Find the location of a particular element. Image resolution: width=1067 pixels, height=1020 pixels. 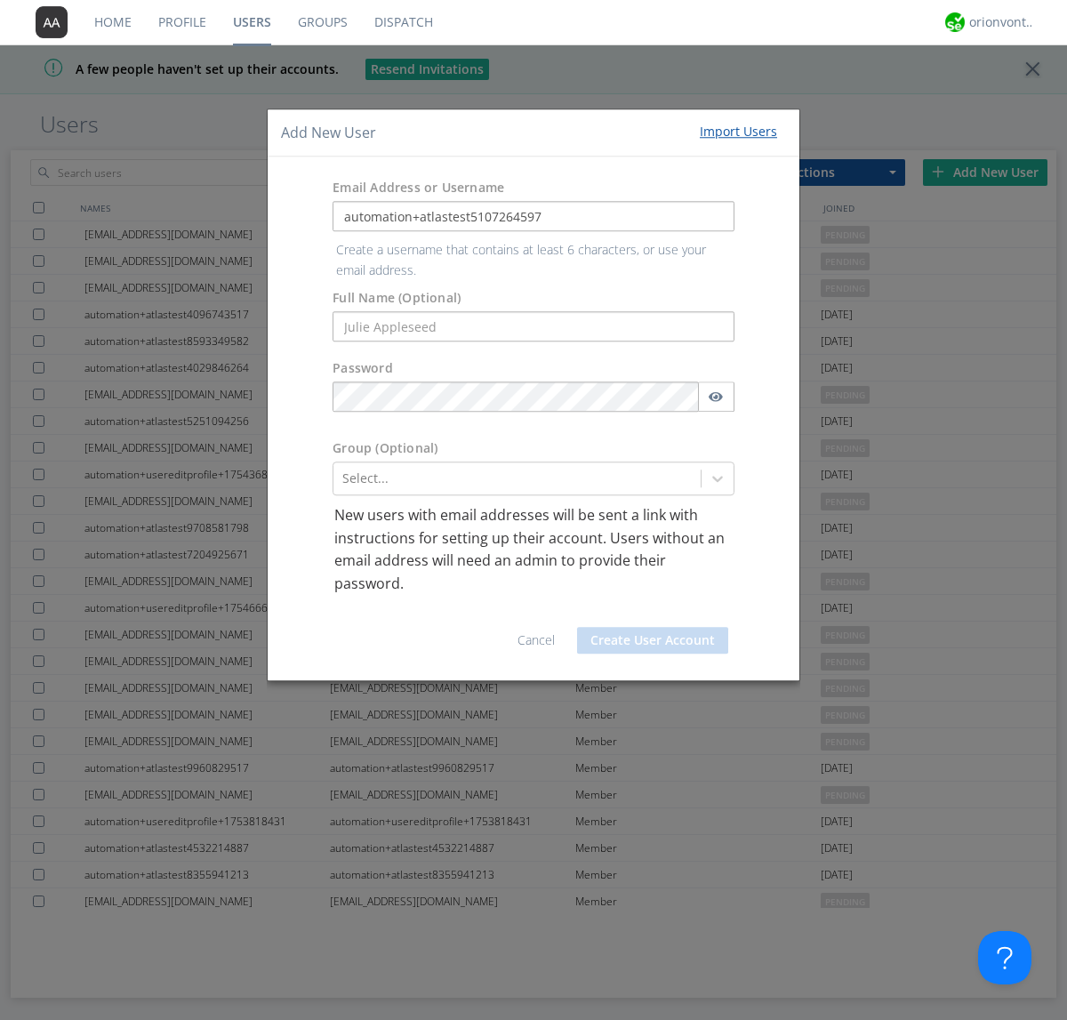

label: Full Name (Optional) is located at coordinates (397, 298).